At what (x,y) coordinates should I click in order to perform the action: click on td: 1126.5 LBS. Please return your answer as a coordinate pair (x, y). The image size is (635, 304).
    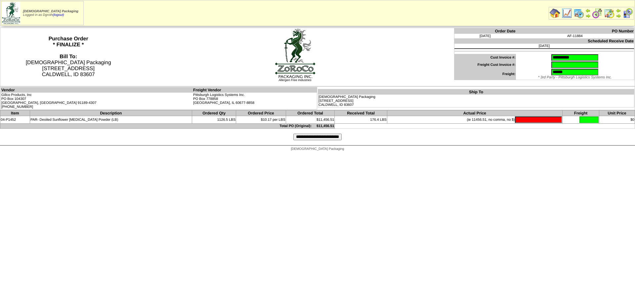
    Looking at the image, I should click on (214, 120).